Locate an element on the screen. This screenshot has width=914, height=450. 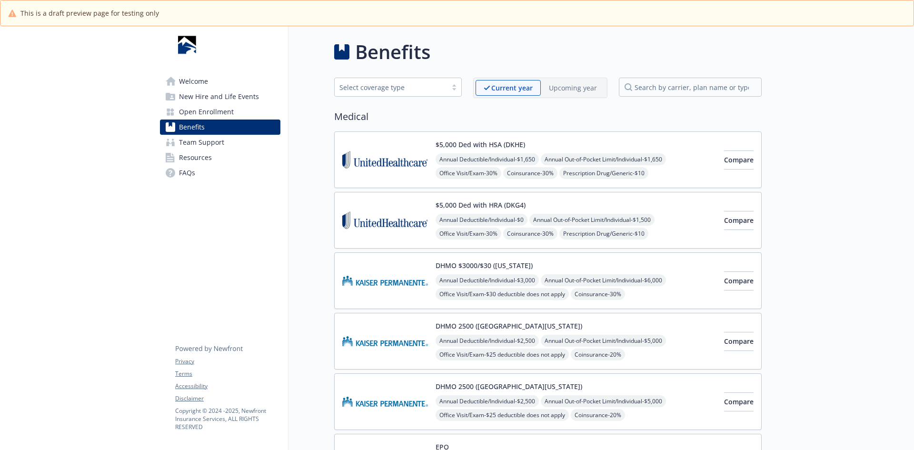
button: $5,000 Ded with HSA (DKHE) is located at coordinates (480, 144).